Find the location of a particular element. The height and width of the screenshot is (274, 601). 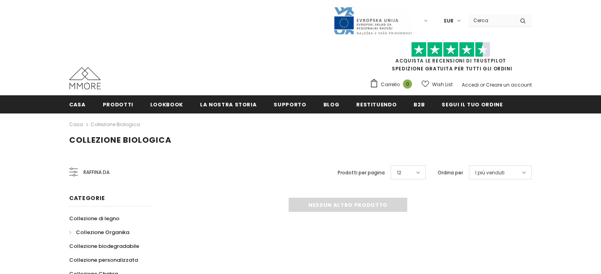

a: Restituendo is located at coordinates (376, 104).